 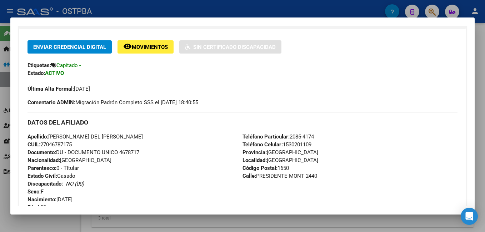 What do you see at coordinates (242, 122) in the screenshot?
I see `h3: DATOS DEL AFILIADO` at bounding box center [242, 122].